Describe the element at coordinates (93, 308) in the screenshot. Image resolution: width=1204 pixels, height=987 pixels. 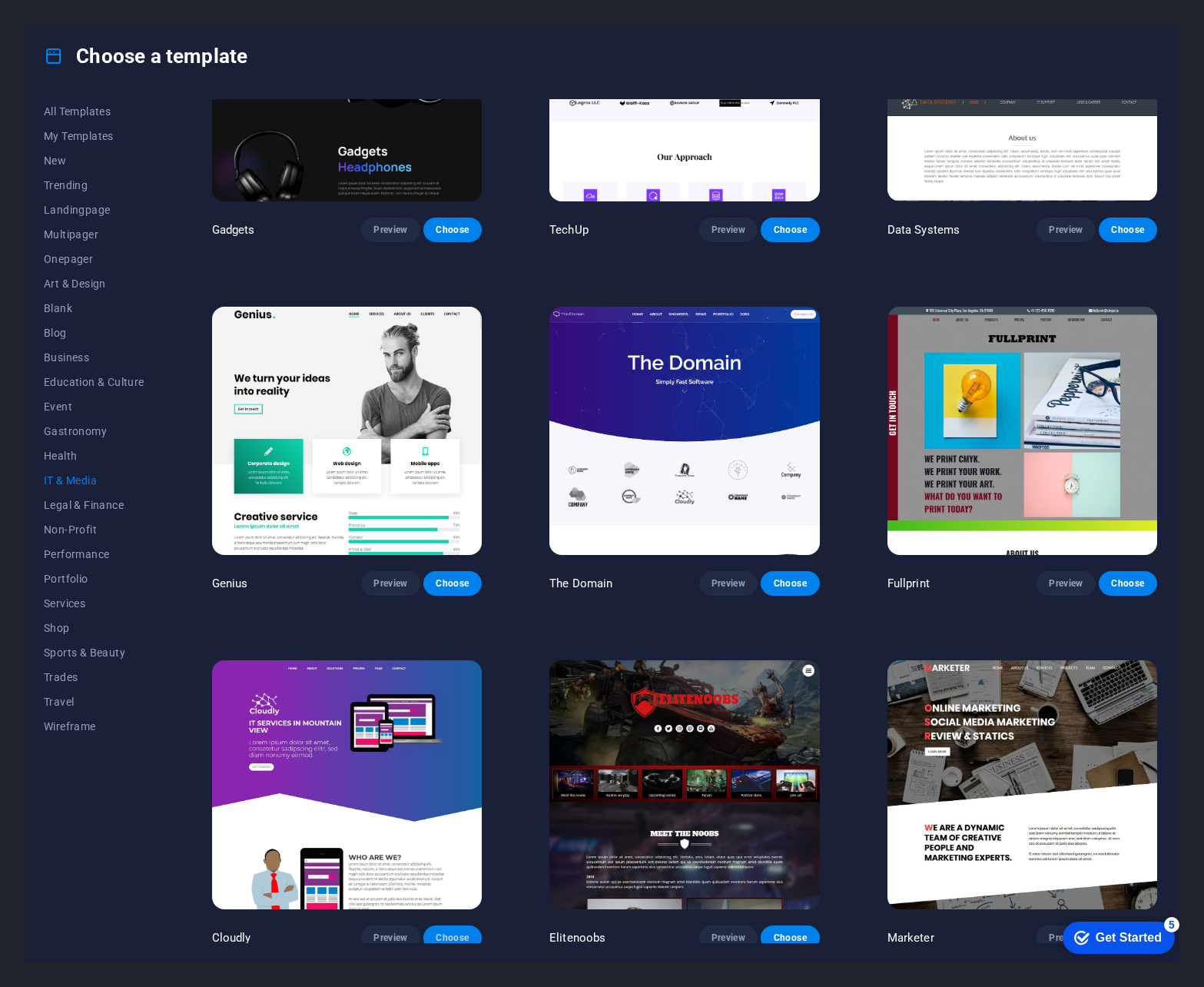
I see `button: Blank` at that location.